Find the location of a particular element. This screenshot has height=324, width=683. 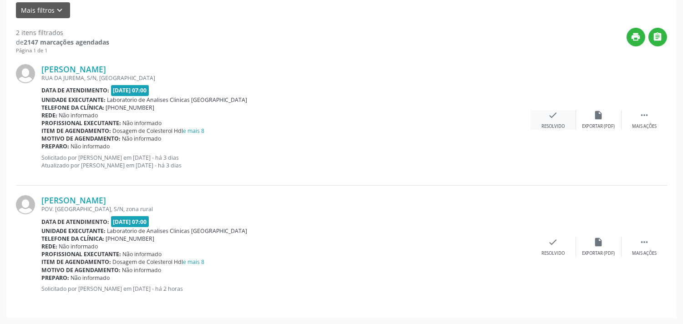

strong: 2147 marcações agendadas is located at coordinates (66, 42).